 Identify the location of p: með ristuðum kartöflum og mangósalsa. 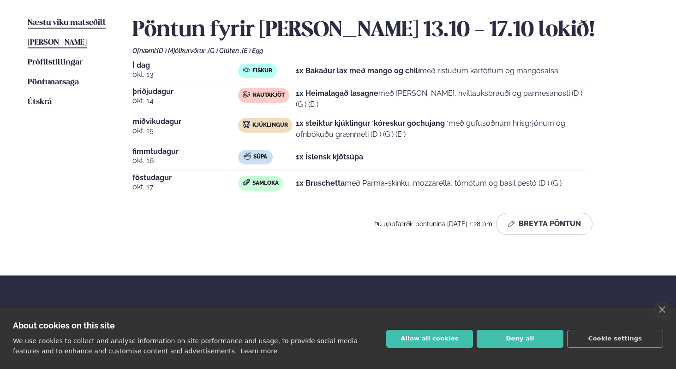
(427, 71).